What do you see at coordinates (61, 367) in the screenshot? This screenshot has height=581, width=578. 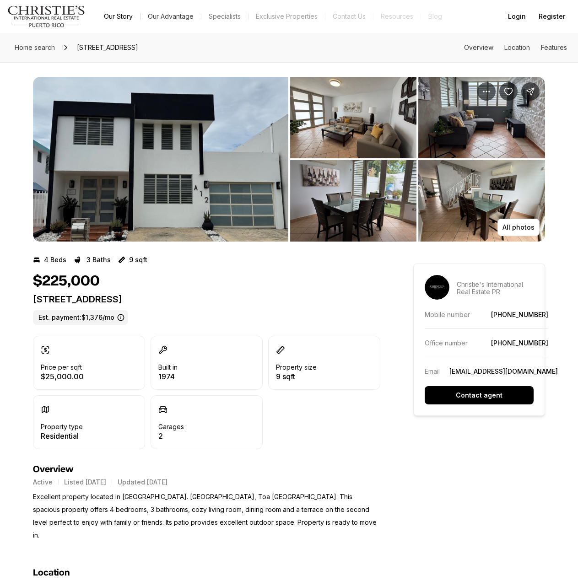 I see `p: Price per sqft` at bounding box center [61, 367].